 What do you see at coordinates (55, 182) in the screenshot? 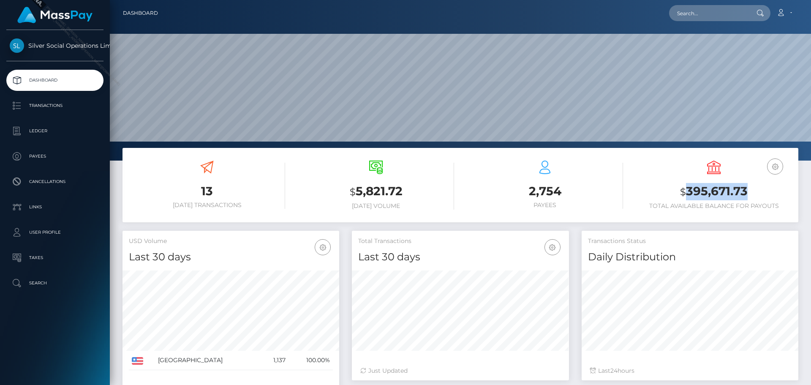
I see `a: Cancellations` at bounding box center [55, 182].